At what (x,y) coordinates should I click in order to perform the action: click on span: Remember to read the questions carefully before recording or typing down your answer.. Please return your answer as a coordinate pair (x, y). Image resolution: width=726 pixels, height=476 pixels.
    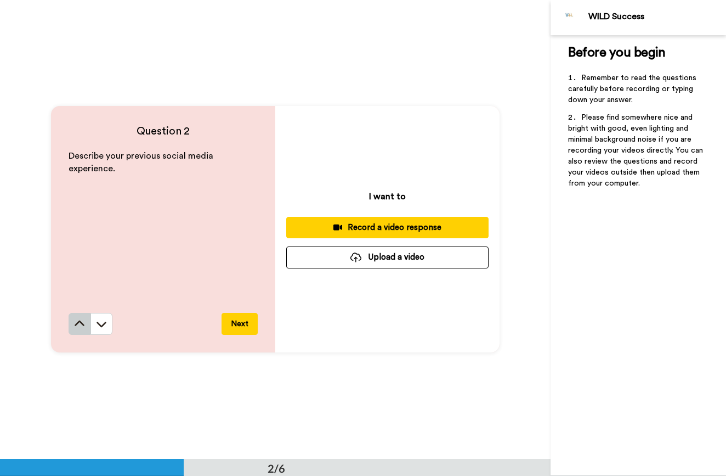
    Looking at the image, I should click on (634, 89).